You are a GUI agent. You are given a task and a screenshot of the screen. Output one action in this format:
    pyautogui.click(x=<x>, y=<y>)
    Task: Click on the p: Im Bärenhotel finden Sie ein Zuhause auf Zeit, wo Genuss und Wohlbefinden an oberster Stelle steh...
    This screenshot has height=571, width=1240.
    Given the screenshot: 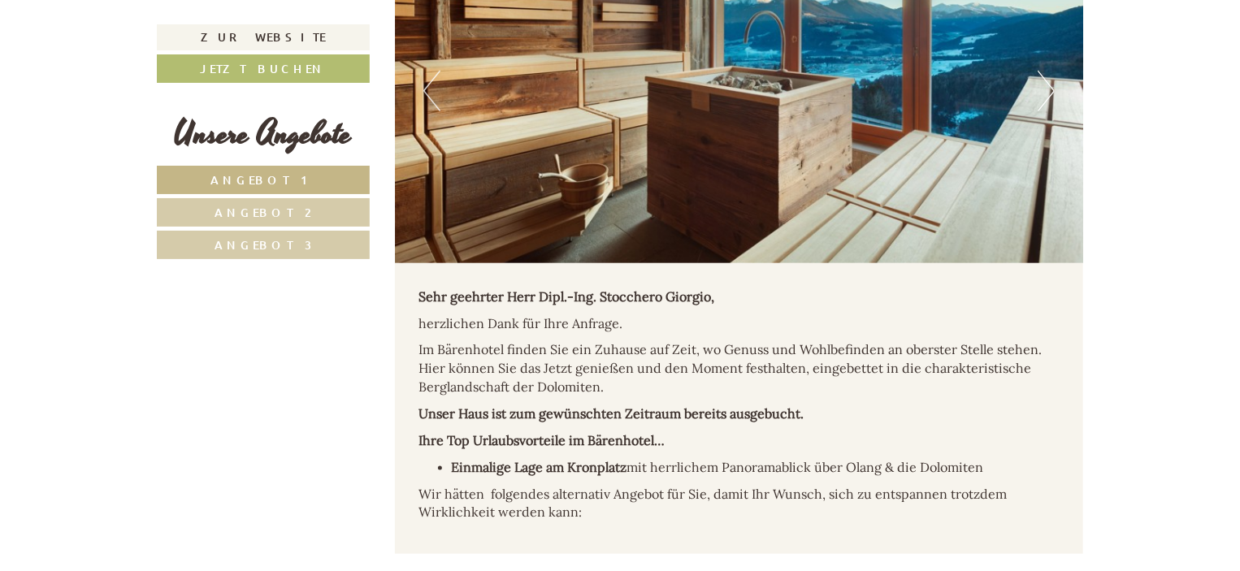 What is the action you would take?
    pyautogui.click(x=740, y=368)
    